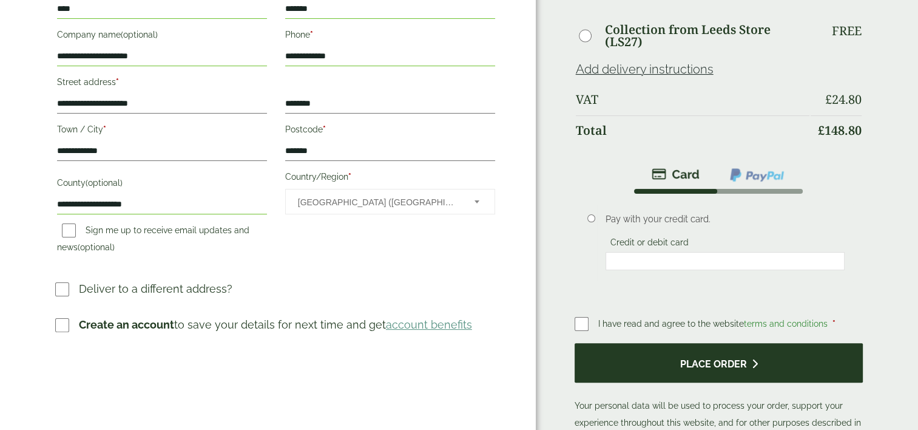 The width and height of the screenshot is (918, 430). Describe the element at coordinates (693, 100) in the screenshot. I see `th: VAT` at that location.